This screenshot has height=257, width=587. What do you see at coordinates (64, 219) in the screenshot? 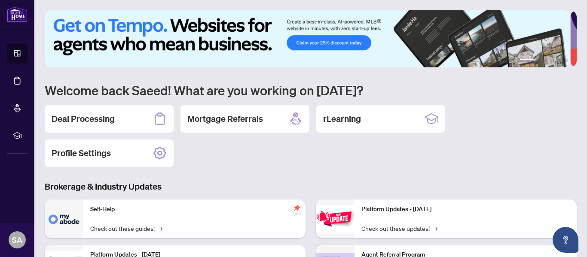
I see `img: Self-Help` at bounding box center [64, 219].